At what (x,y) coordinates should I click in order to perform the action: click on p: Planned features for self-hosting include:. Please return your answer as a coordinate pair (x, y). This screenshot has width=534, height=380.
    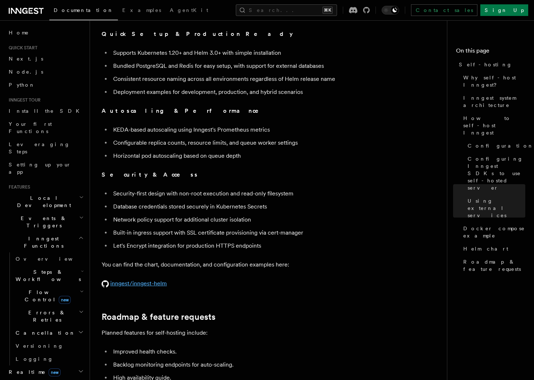
    Looking at the image, I should click on (247, 333).